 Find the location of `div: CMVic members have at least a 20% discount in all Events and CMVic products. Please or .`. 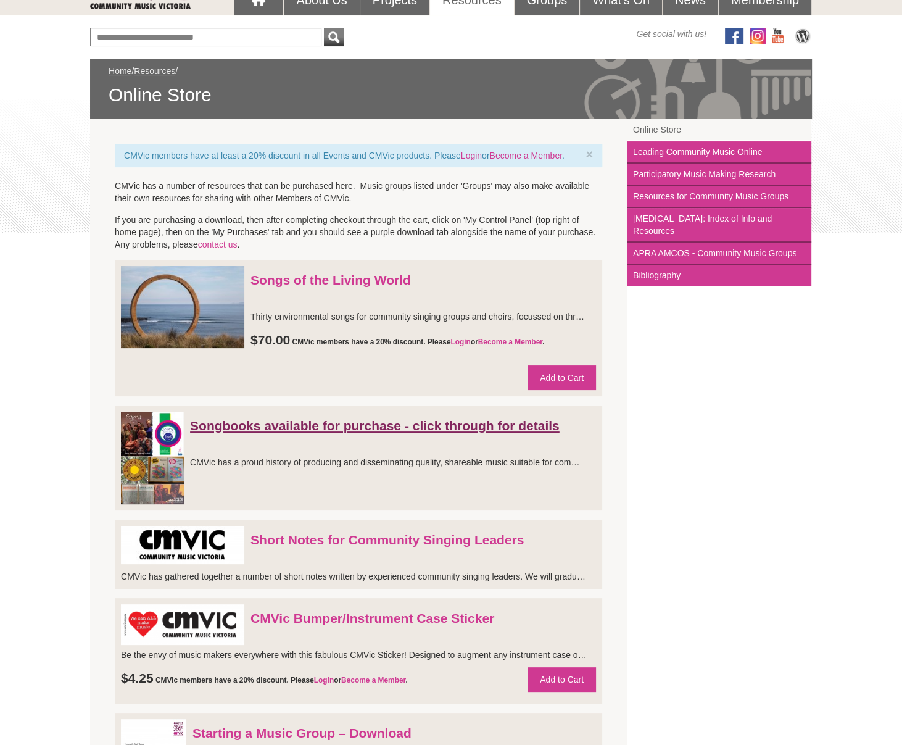

div: CMVic members have at least a 20% discount in all Events and CMVic products. Please or . is located at coordinates (359, 156).